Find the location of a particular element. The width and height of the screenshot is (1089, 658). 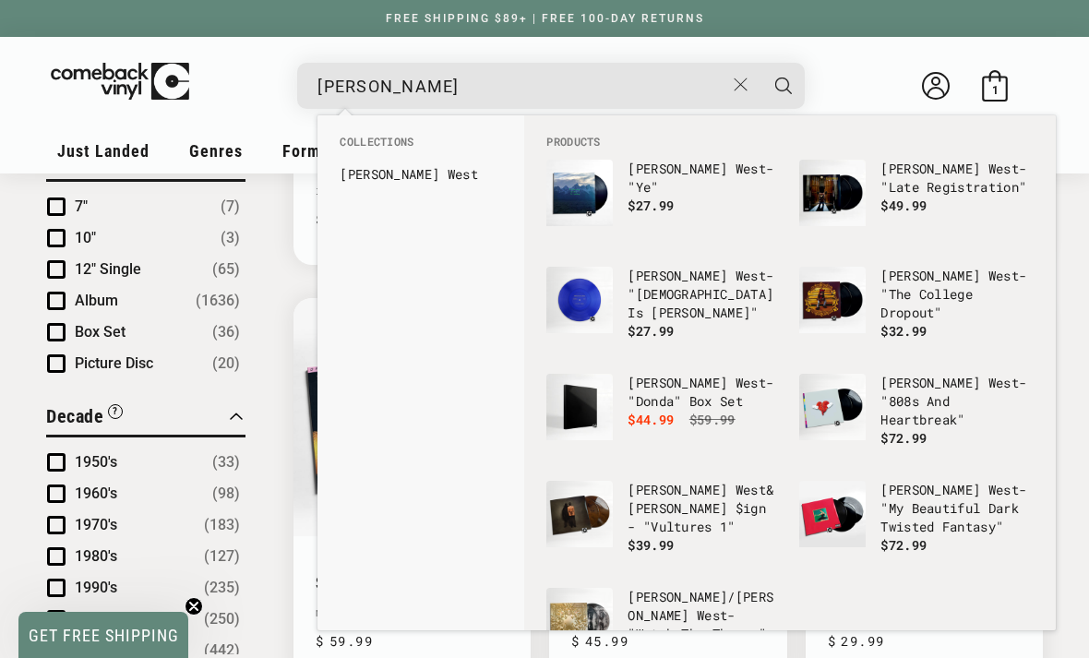

span: 10" is located at coordinates (85, 237).